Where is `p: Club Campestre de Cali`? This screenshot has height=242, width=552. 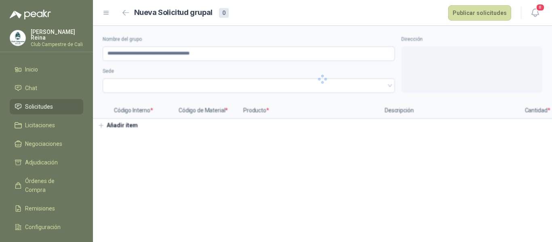
p: Club Campestre de Cali is located at coordinates (57, 44).